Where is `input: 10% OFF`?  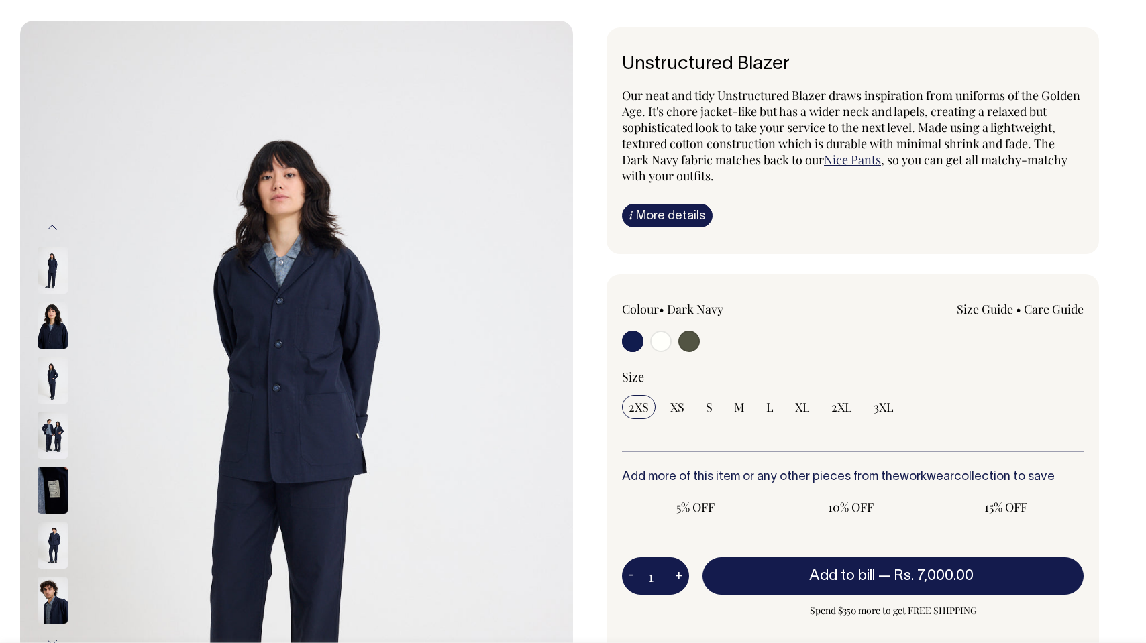 input: 10% OFF is located at coordinates (850, 507).